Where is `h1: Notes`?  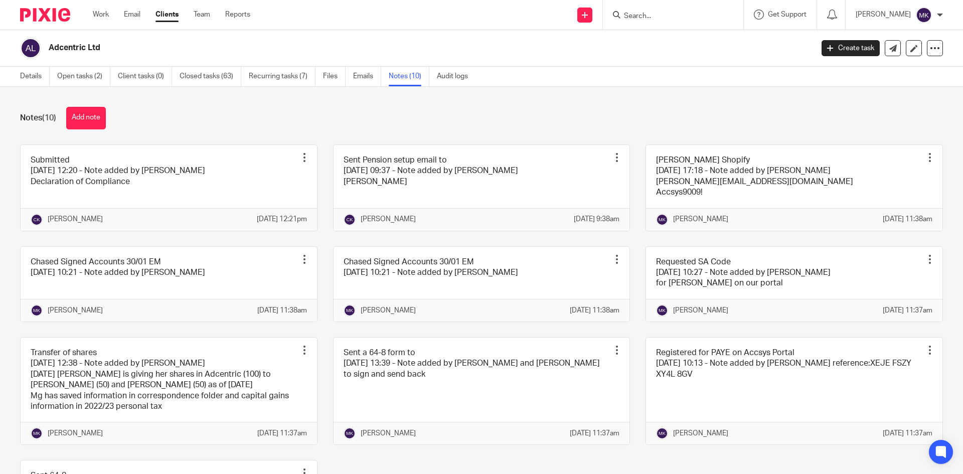 h1: Notes is located at coordinates (38, 118).